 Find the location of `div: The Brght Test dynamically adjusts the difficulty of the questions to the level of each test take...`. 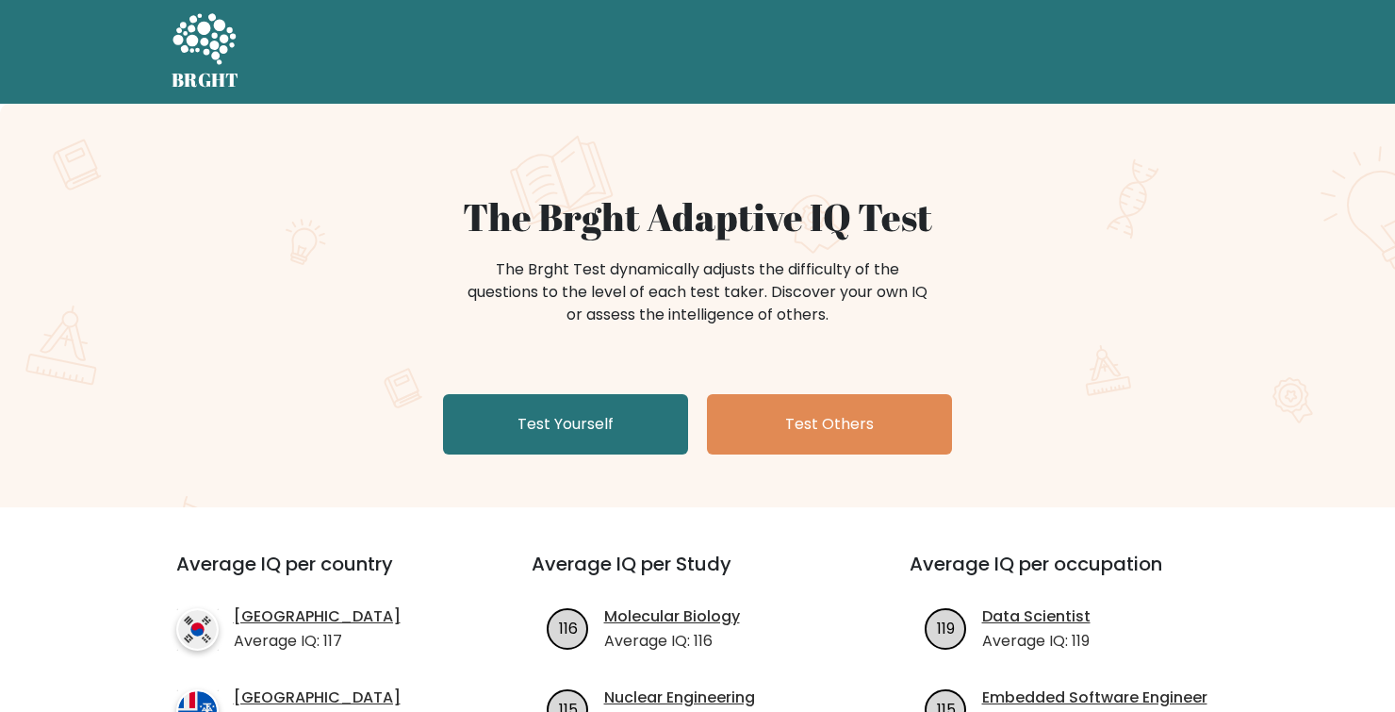

div: The Brght Test dynamically adjusts the difficulty of the questions to the level of each test take... is located at coordinates (698, 292).